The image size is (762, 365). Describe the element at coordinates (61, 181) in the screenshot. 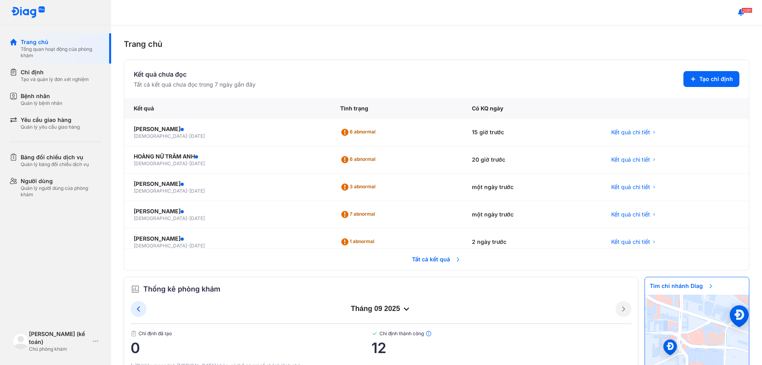

I see `div: Người dùng` at that location.